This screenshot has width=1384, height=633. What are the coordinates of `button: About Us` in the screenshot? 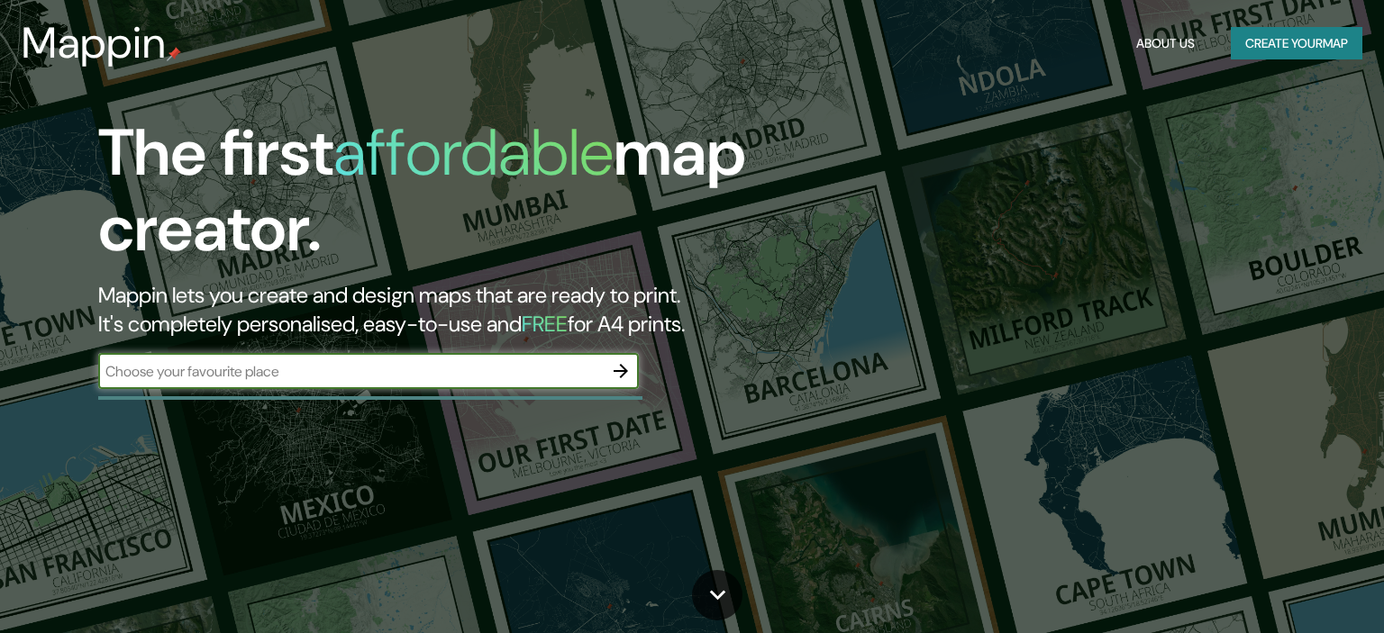 It's located at (1165, 43).